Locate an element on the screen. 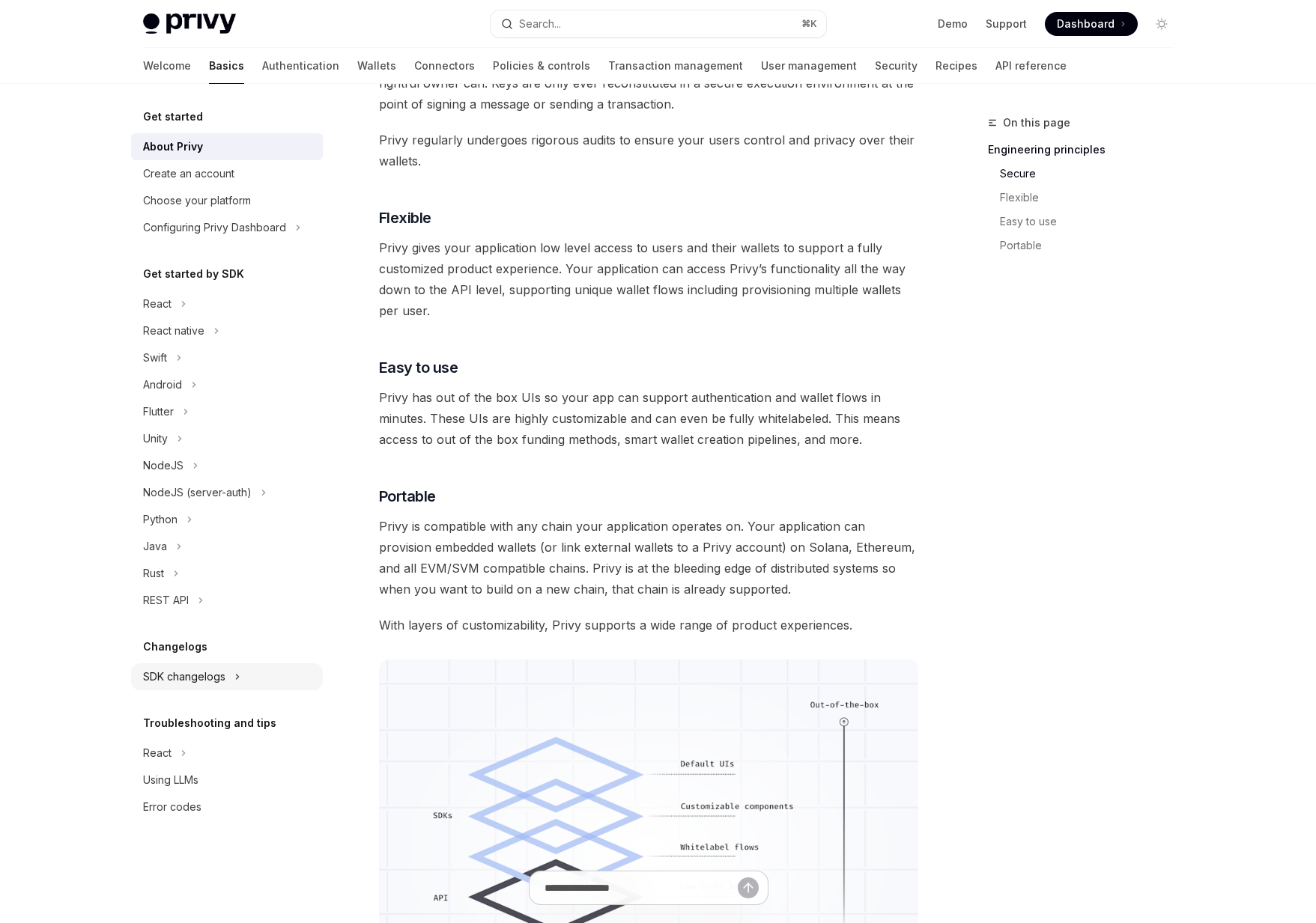 Image resolution: width=1316 pixels, height=923 pixels. button: Toggle NodeJS section is located at coordinates (227, 466).